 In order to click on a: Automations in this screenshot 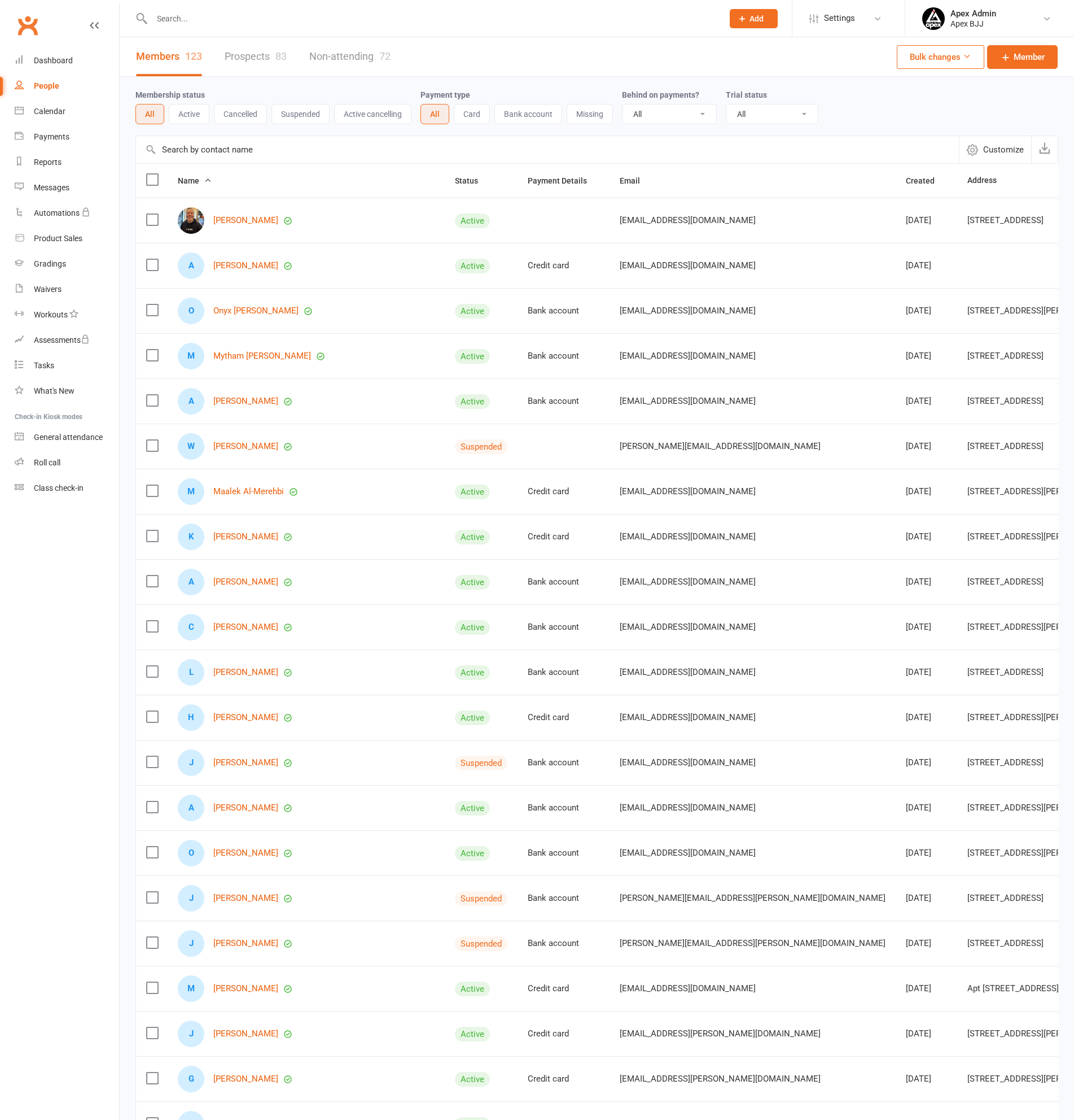, I will do `click(67, 212)`.